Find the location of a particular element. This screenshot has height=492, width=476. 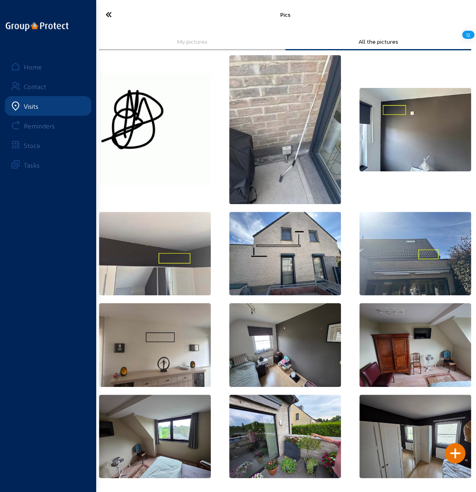

img: 20250724_113822.jpg is located at coordinates (285, 345).